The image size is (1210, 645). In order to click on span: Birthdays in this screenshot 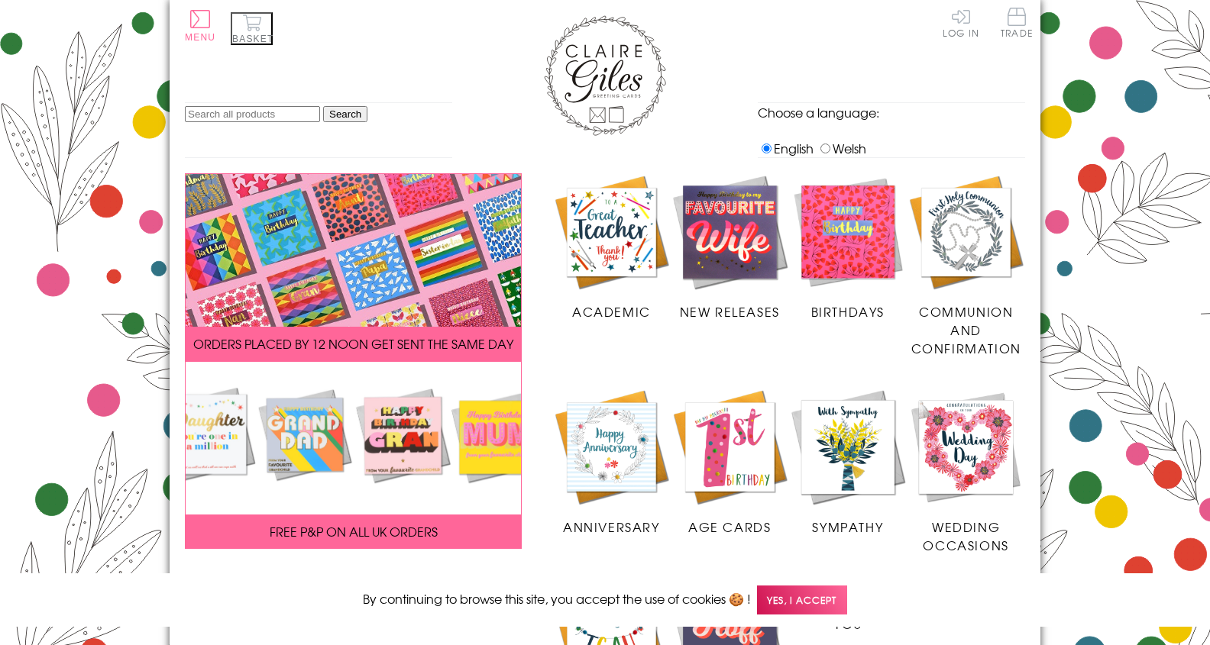, I will do `click(848, 312)`.